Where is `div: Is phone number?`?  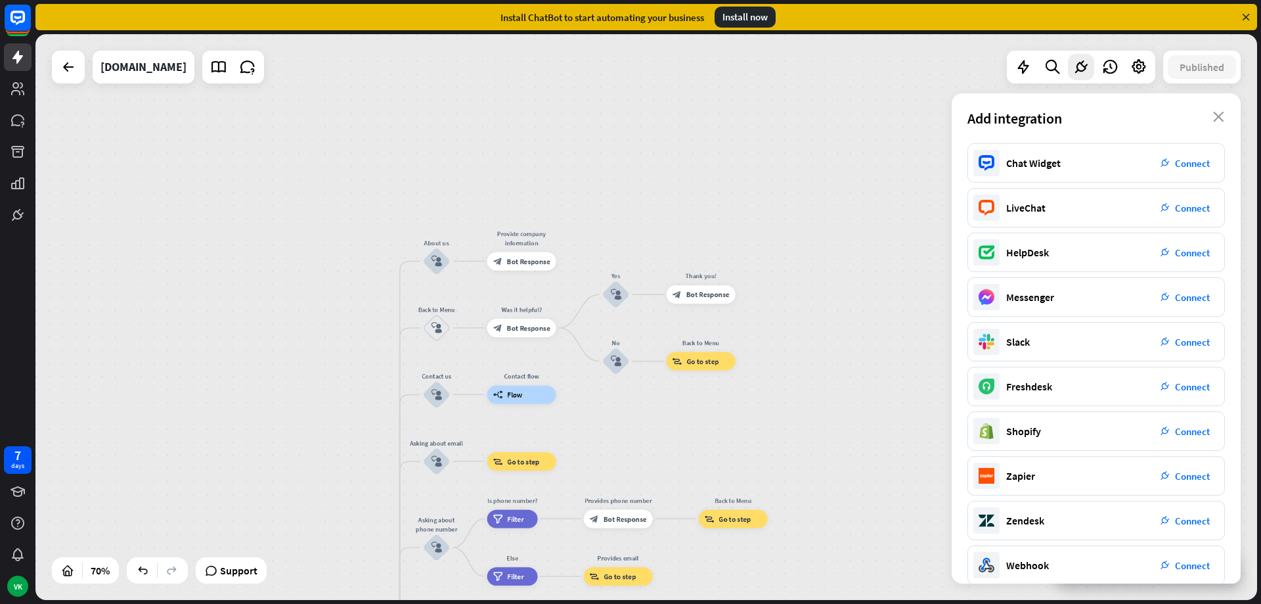
div: Is phone number? is located at coordinates (512, 500).